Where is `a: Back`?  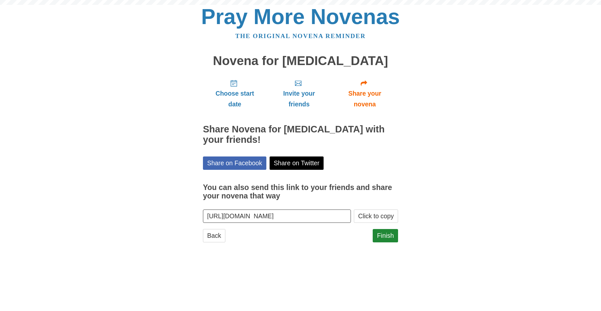
a: Back is located at coordinates (214, 236).